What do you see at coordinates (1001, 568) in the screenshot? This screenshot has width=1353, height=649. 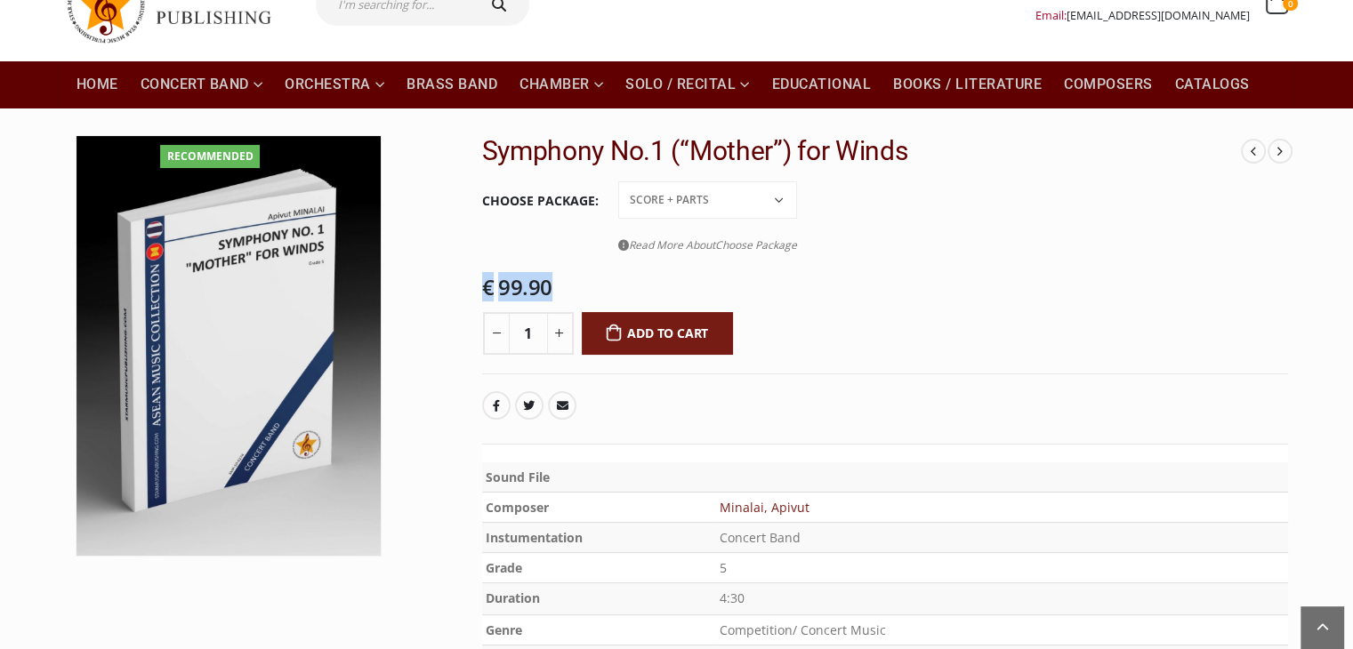 I see `td: 5` at bounding box center [1001, 568].